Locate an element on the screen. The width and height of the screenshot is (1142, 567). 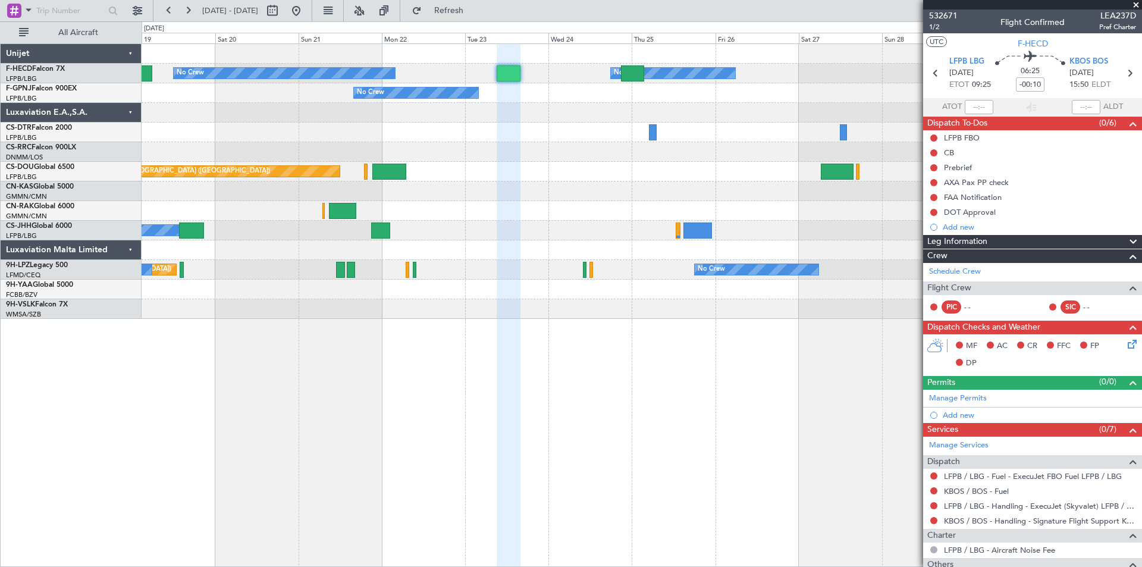
span: CS-JHH is located at coordinates (18, 226).